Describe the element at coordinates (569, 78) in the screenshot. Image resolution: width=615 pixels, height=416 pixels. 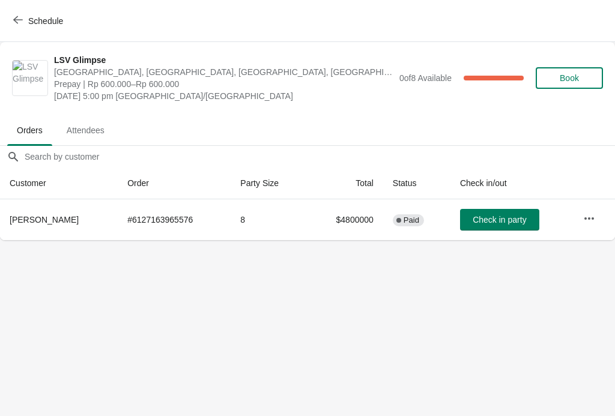
I see `button: Book` at that location.